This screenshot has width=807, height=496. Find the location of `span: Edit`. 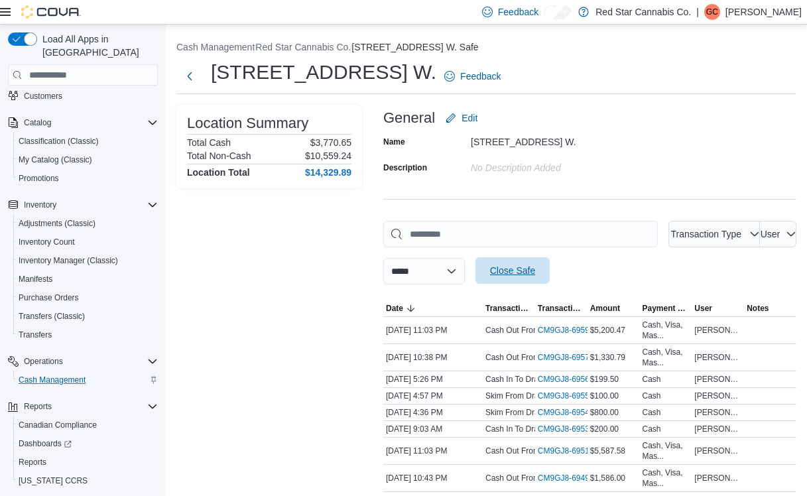

span: Edit is located at coordinates (469, 118).